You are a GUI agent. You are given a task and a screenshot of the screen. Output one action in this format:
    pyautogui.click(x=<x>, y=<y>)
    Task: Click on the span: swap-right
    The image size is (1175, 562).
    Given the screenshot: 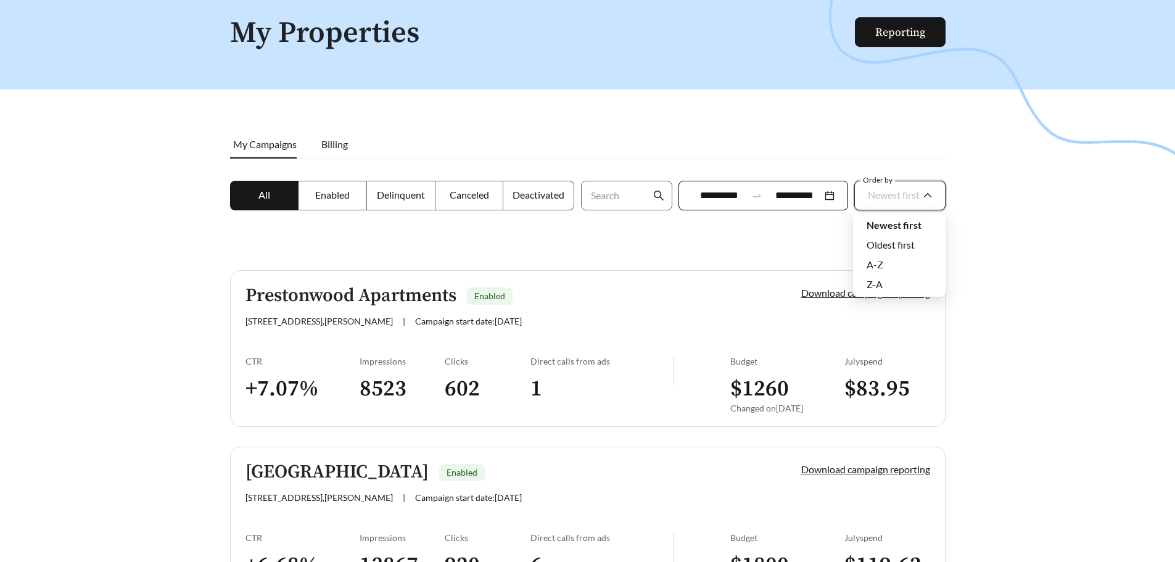 What is the action you would take?
    pyautogui.click(x=757, y=196)
    